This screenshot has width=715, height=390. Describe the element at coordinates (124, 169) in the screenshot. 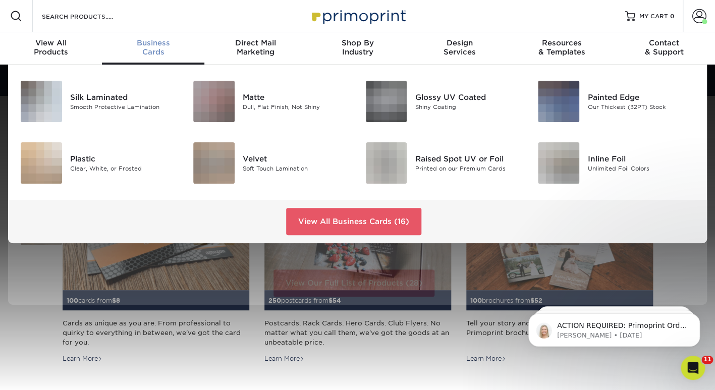

I see `div: Clear, White, or Frosted` at that location.